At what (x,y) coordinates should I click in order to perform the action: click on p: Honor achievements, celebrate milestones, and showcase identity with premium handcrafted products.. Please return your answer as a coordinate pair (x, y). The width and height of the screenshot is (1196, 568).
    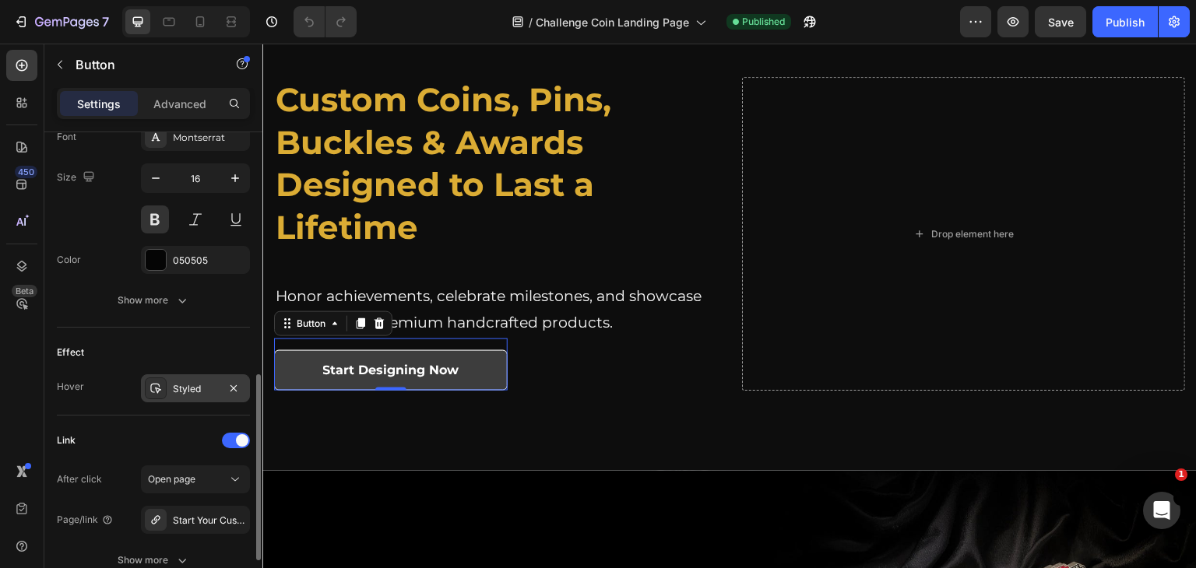
    Looking at the image, I should click on (233, 266).